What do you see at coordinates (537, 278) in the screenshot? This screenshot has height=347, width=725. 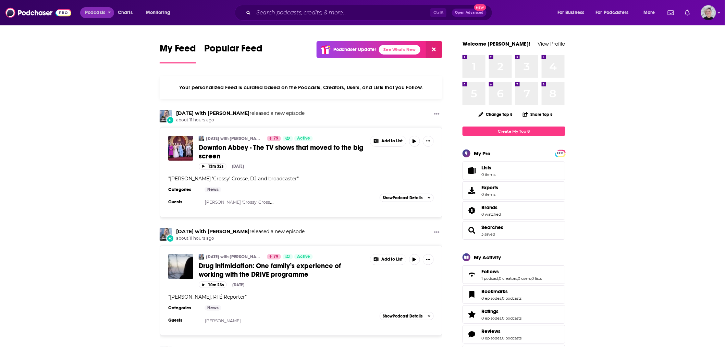 I see `a: 0 lists` at bounding box center [537, 278].